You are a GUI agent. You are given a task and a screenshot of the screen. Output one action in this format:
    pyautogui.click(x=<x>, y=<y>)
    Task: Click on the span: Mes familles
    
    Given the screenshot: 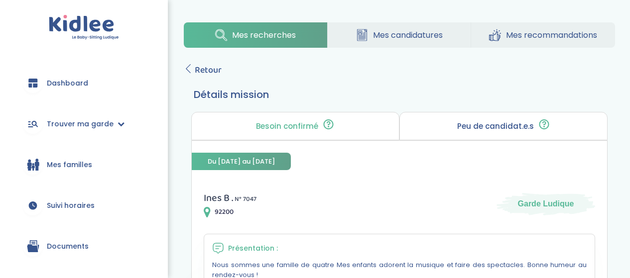 What is the action you would take?
    pyautogui.click(x=69, y=165)
    